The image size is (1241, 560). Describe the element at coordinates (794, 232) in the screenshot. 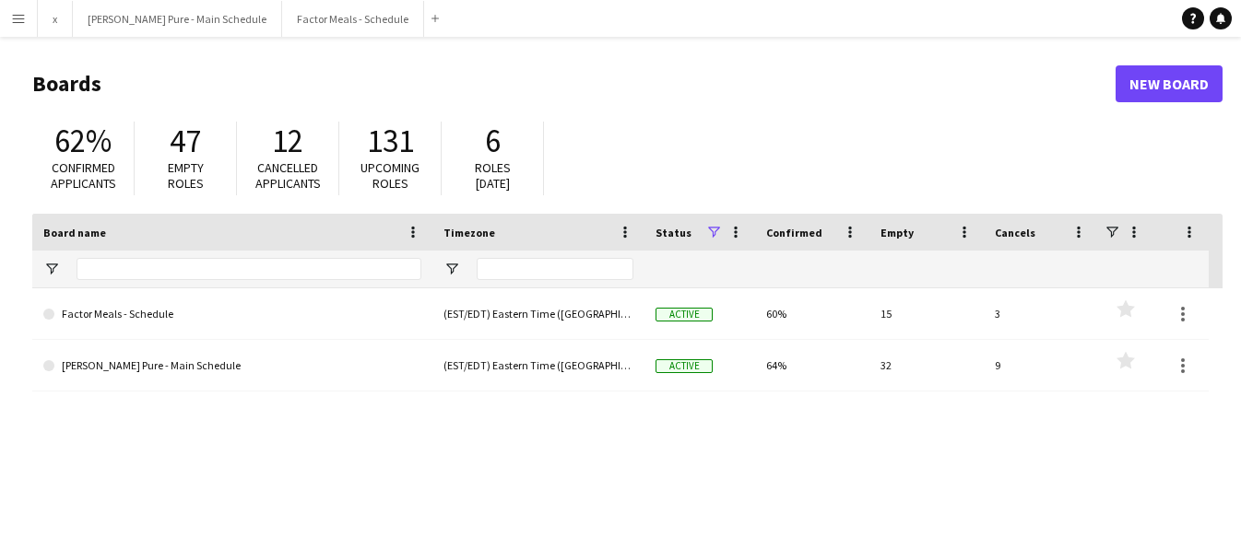

I see `span: Confirmed` at that location.